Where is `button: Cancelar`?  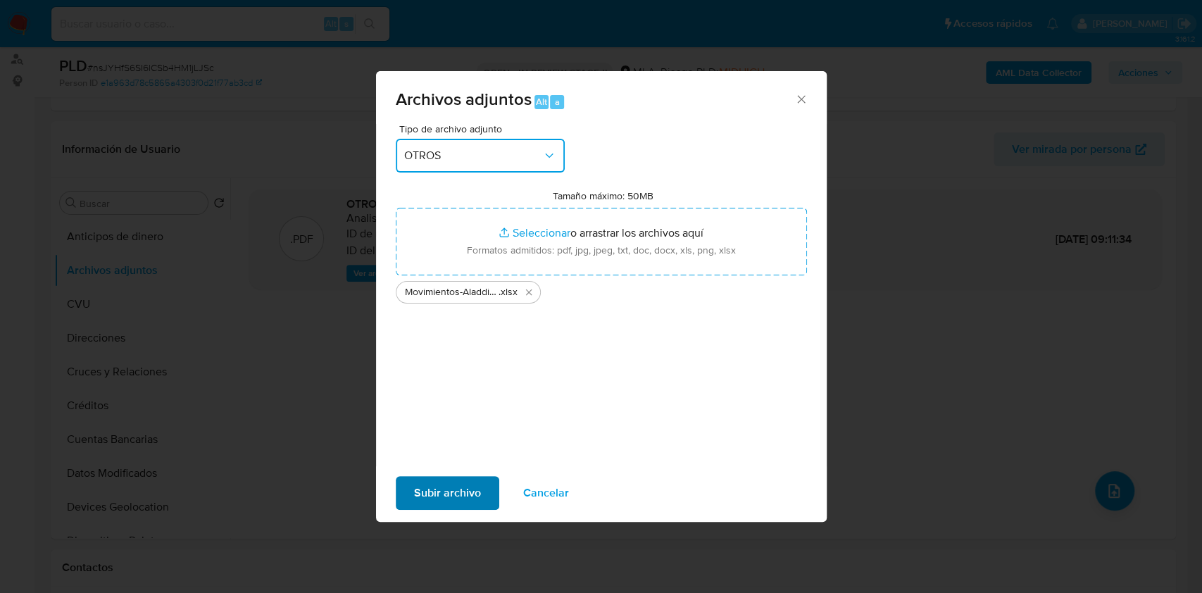
button: Cancelar is located at coordinates (546, 493).